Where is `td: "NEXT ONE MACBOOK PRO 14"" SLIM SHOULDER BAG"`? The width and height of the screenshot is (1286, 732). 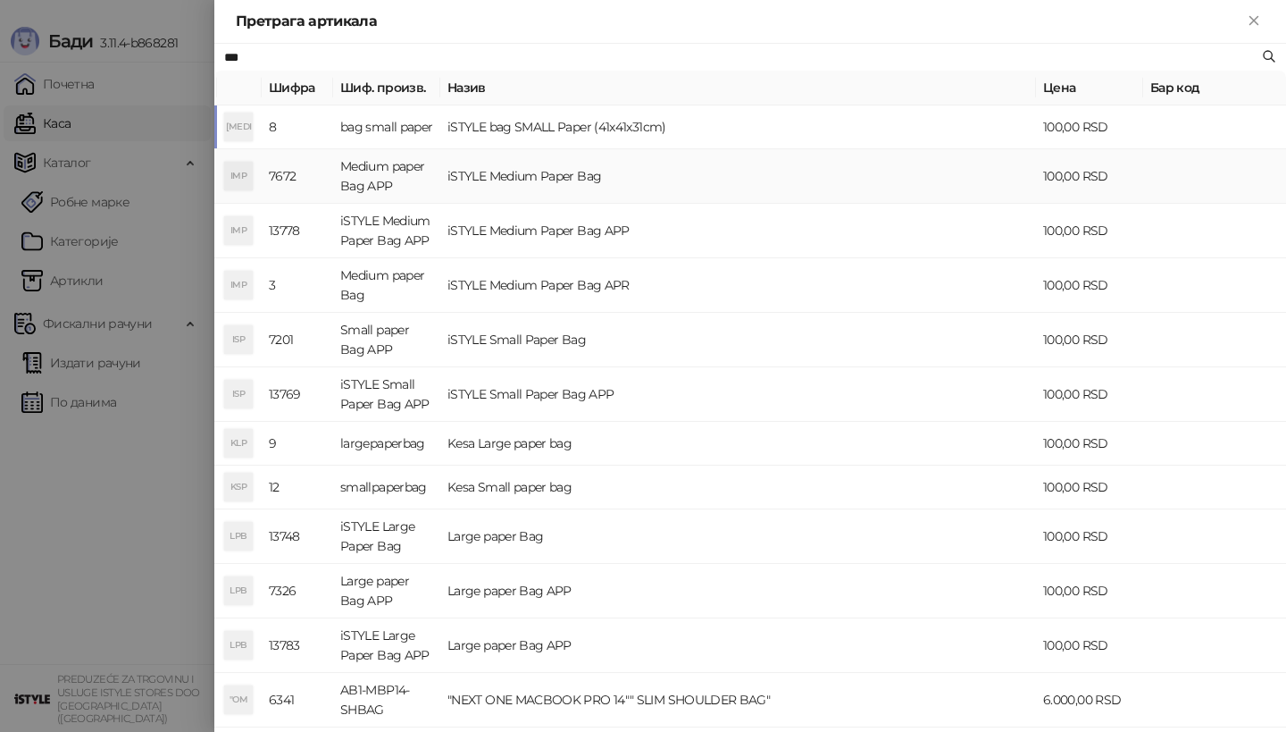 td: "NEXT ONE MACBOOK PRO 14"" SLIM SHOULDER BAG" is located at coordinates (738, 699).